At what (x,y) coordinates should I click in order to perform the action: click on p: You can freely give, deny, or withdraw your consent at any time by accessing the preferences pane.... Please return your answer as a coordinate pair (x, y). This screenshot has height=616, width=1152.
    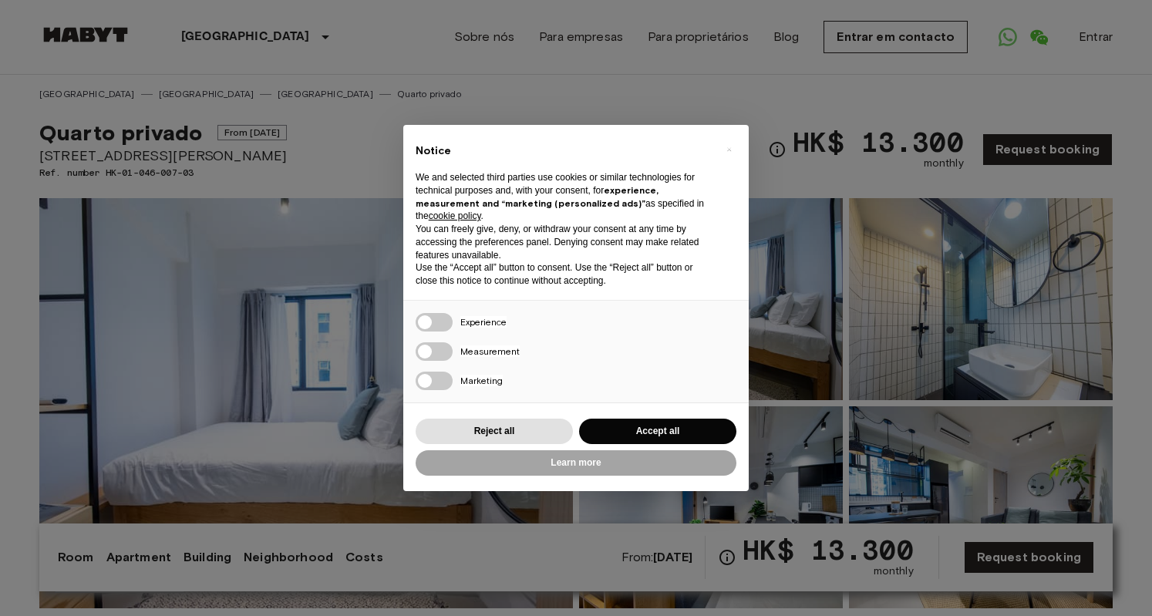
    Looking at the image, I should click on (564, 242).